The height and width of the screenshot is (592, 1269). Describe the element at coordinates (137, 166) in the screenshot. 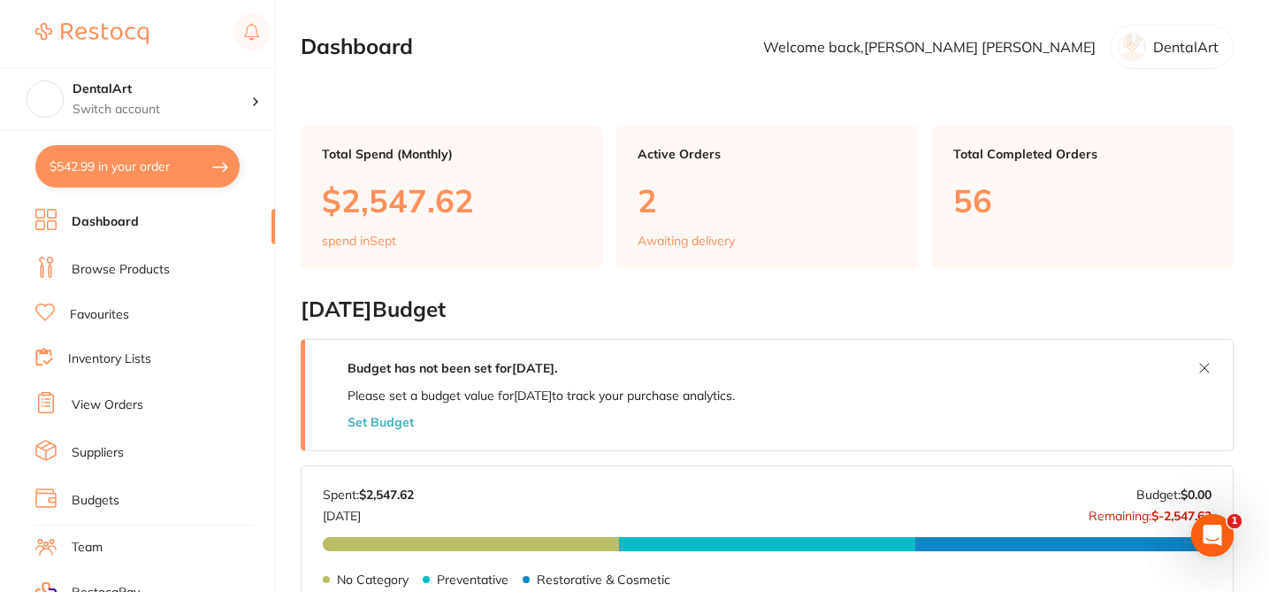

I see `button: $542.99 in your order` at that location.